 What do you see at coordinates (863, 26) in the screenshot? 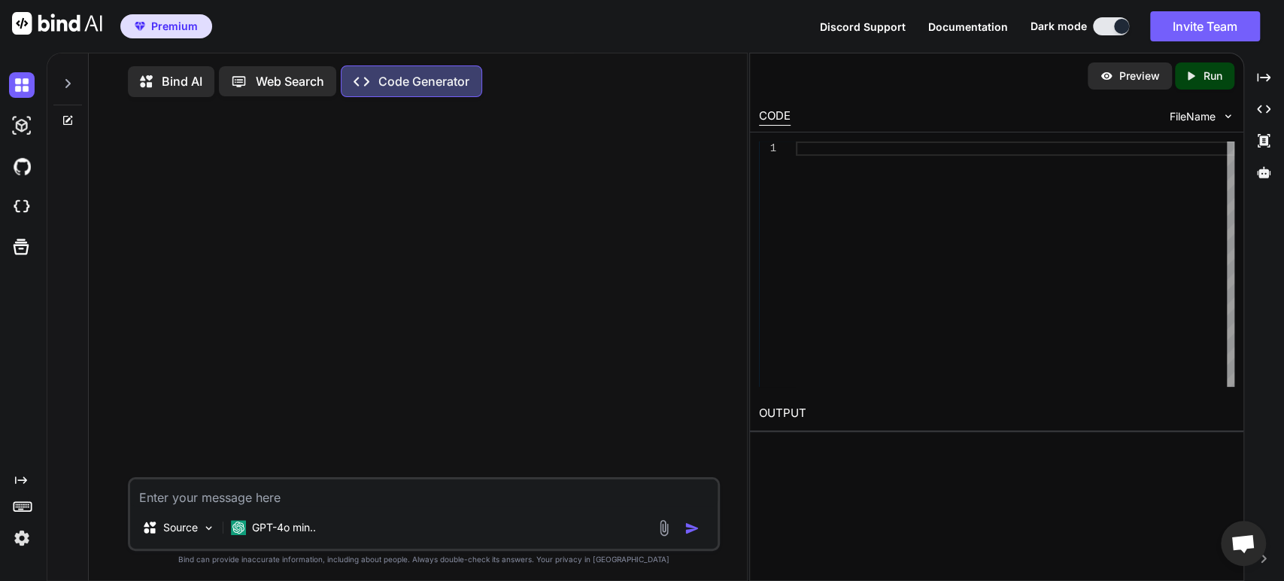
I see `span: Discord Support` at bounding box center [863, 26].